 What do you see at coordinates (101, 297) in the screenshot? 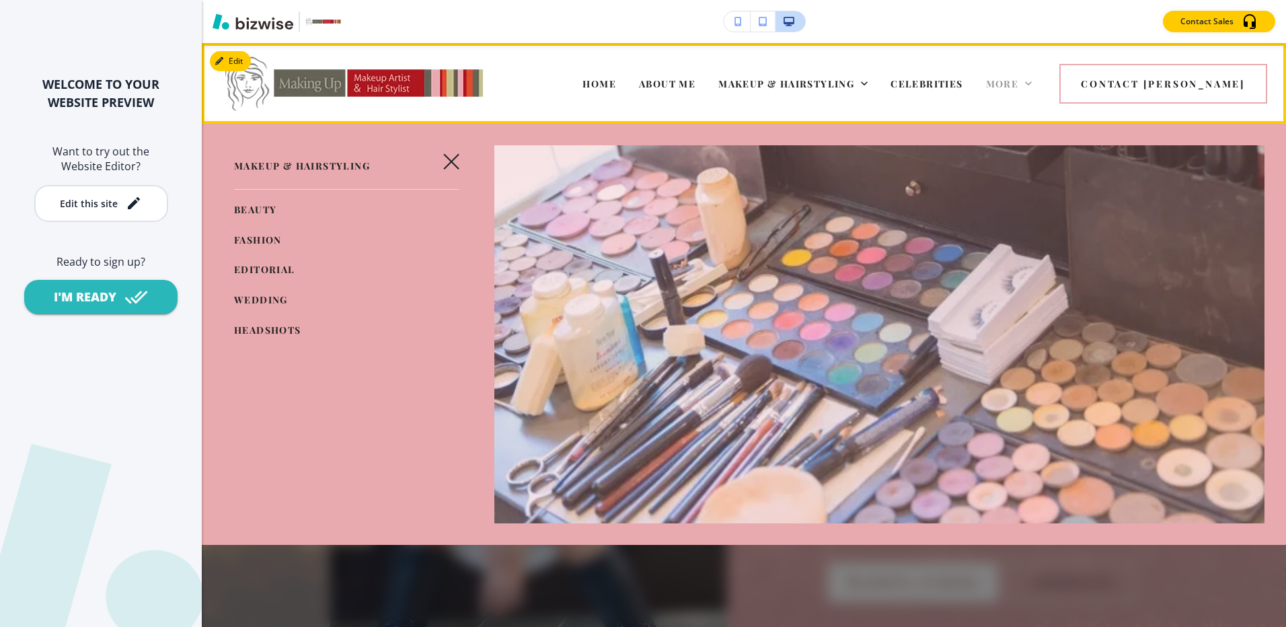
I see `button: I'M READY` at bounding box center [101, 297].